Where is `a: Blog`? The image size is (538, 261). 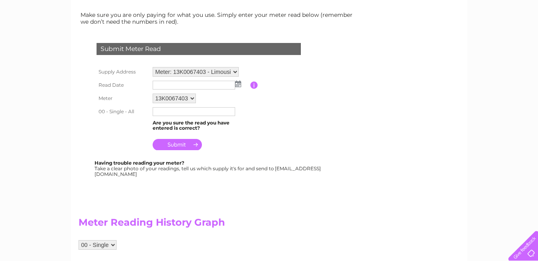
a: Blog is located at coordinates (474, 37).